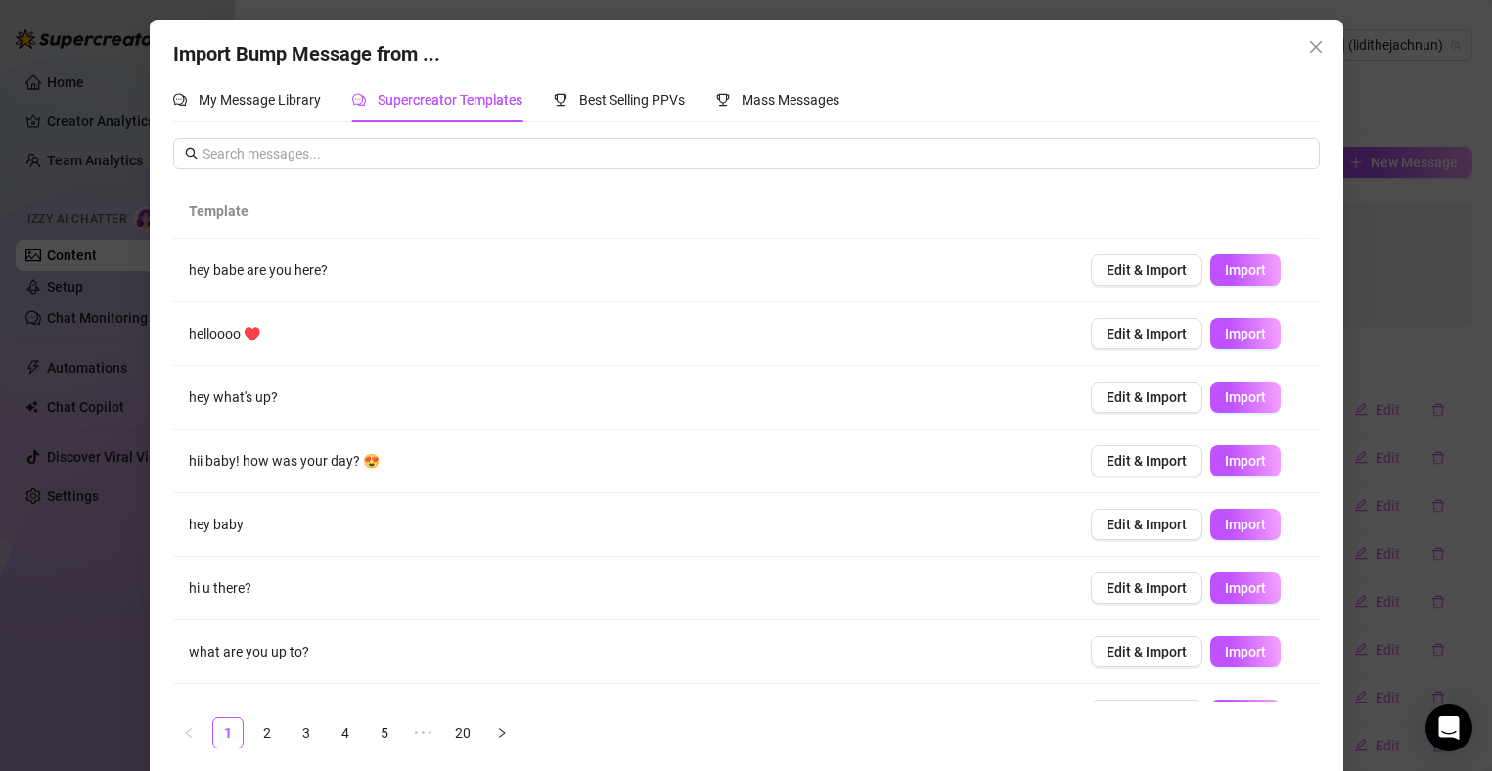 The image size is (1492, 771). I want to click on td: hey what's up?, so click(624, 397).